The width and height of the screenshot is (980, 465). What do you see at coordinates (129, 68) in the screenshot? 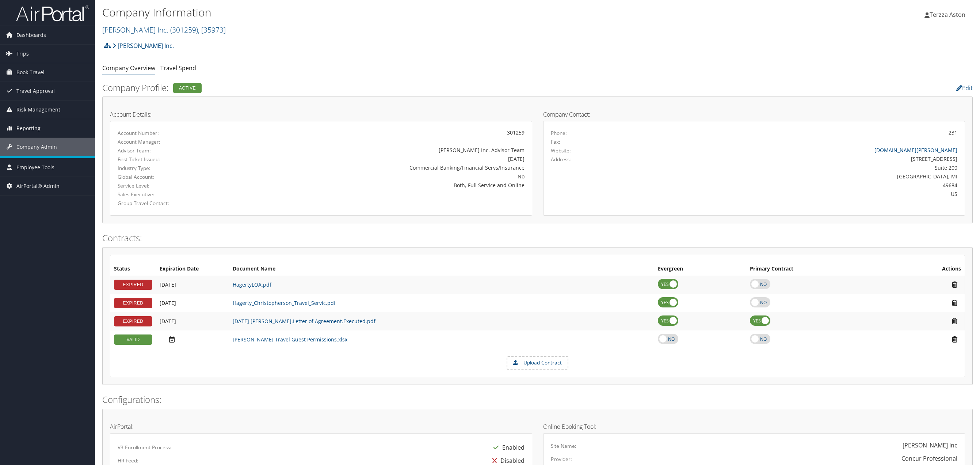
I see `a: Company Overview` at bounding box center [129, 68].